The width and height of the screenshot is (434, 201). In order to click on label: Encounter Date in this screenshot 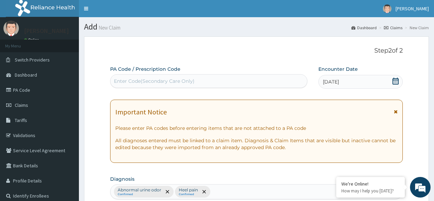, I will do `click(338, 69)`.